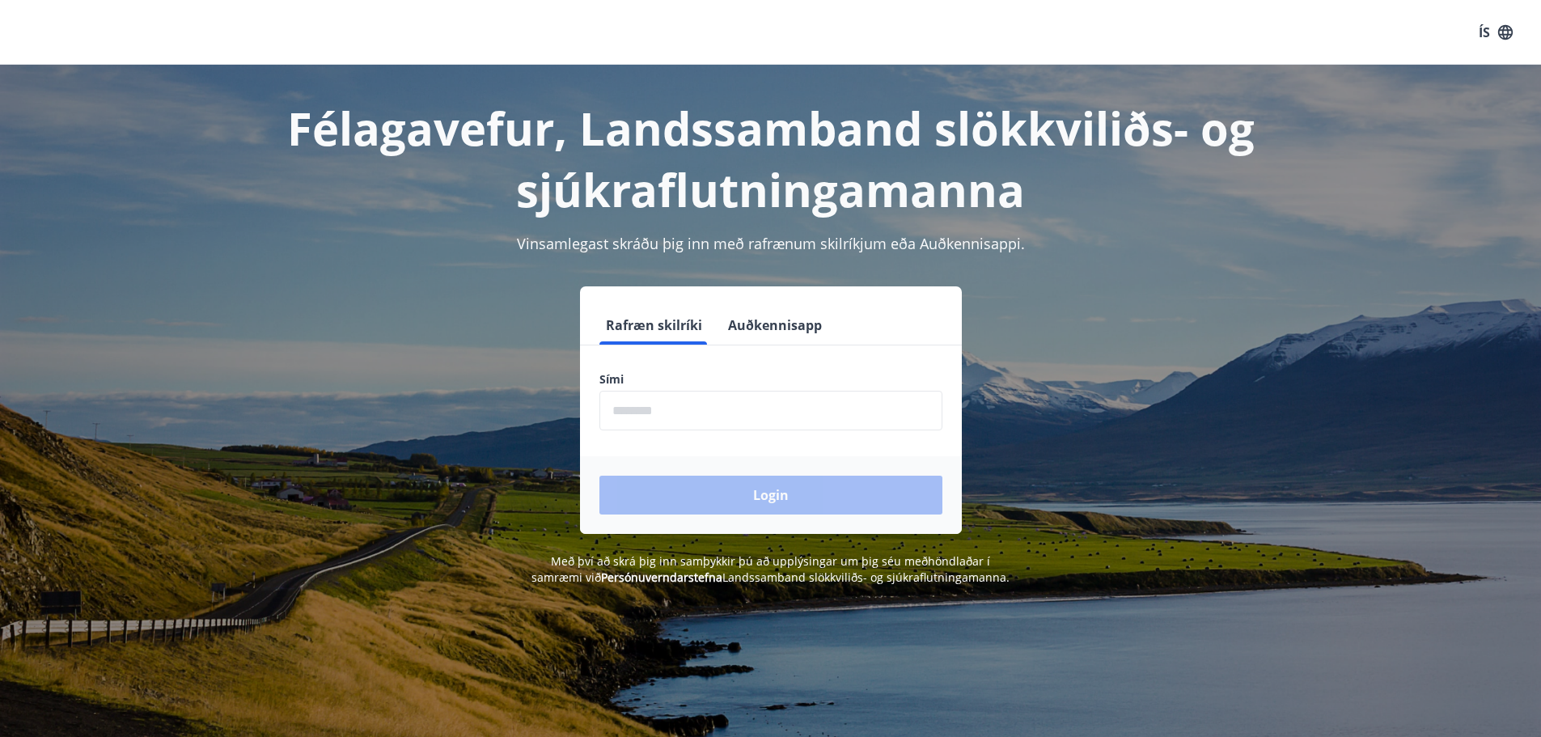 This screenshot has width=1541, height=737. Describe the element at coordinates (662, 577) in the screenshot. I see `a: Persónuverndarstefna` at that location.